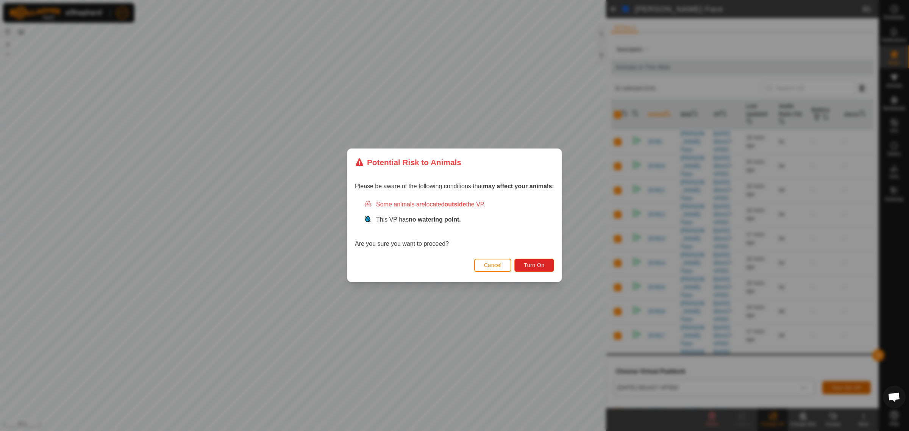  I want to click on span: Please be aware of the following conditions that, so click(454, 186).